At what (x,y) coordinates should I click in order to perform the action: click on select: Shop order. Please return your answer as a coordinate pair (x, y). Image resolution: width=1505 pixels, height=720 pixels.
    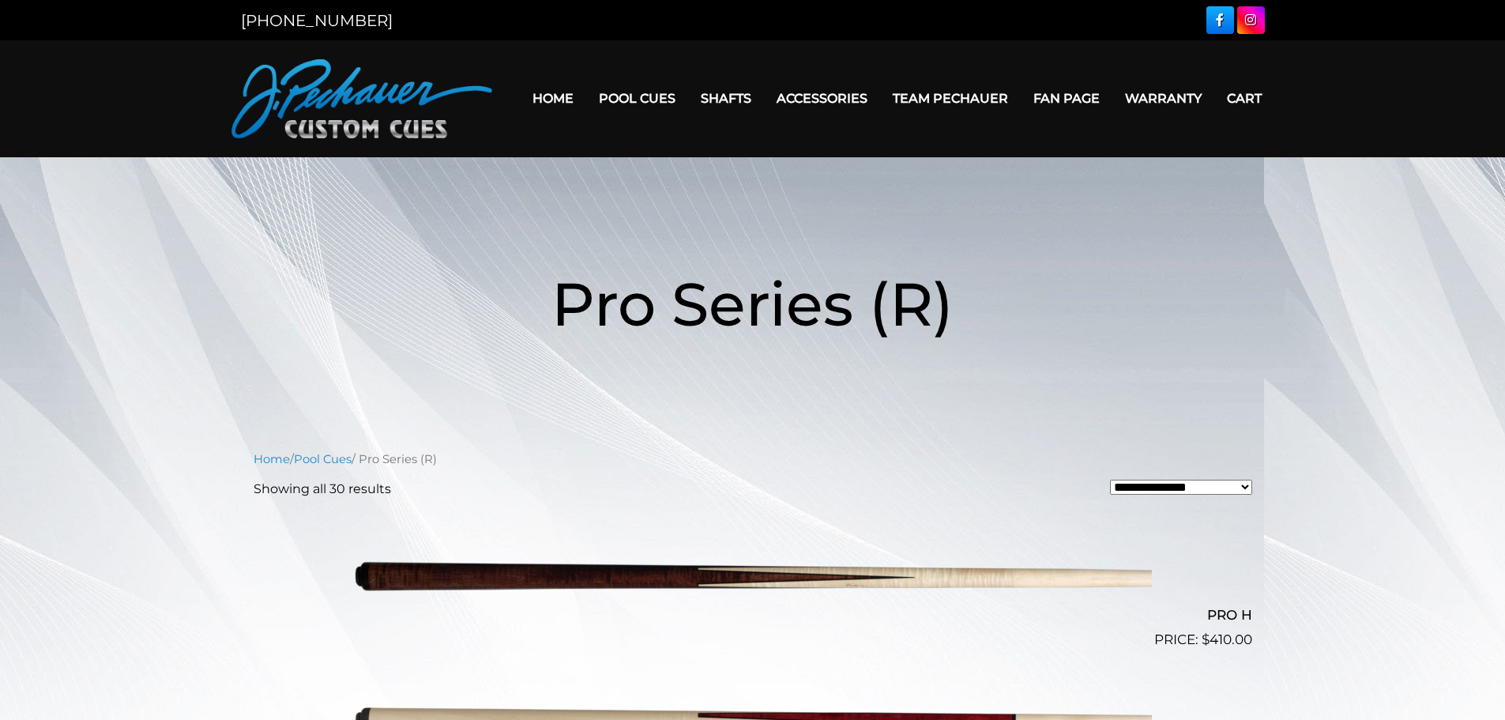
    Looking at the image, I should click on (1181, 487).